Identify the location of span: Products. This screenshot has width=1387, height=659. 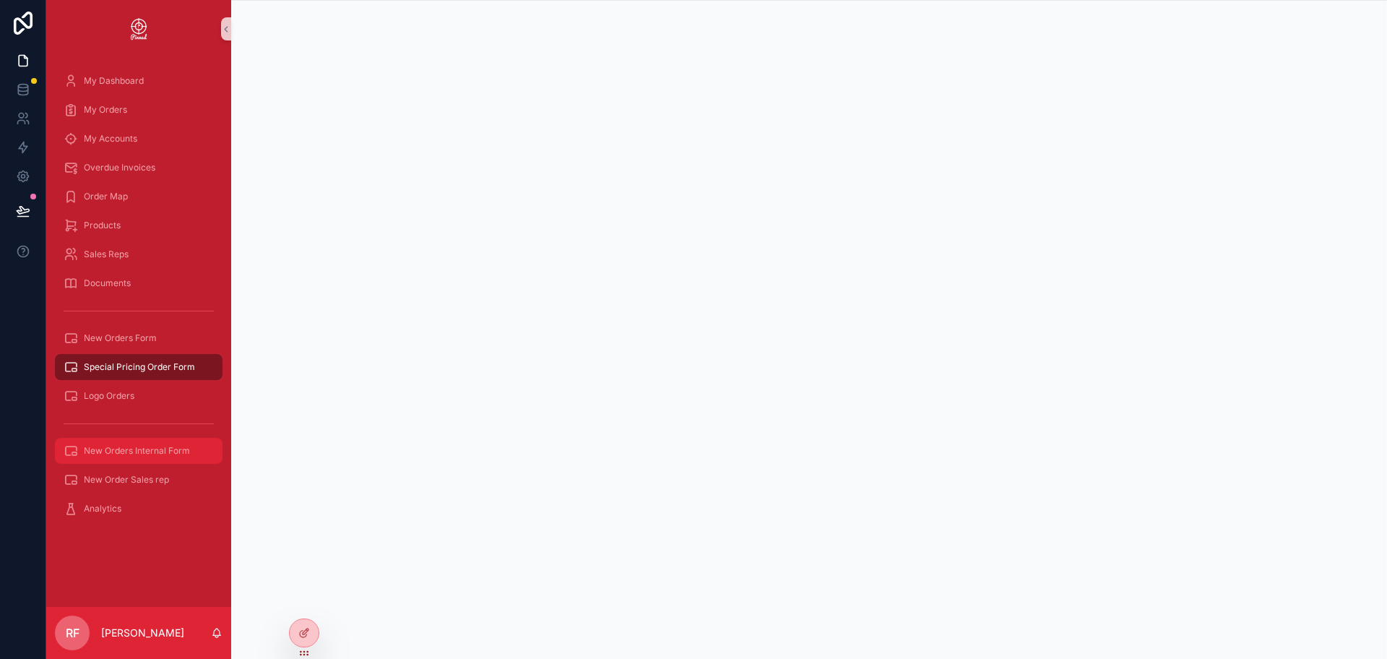
(102, 225).